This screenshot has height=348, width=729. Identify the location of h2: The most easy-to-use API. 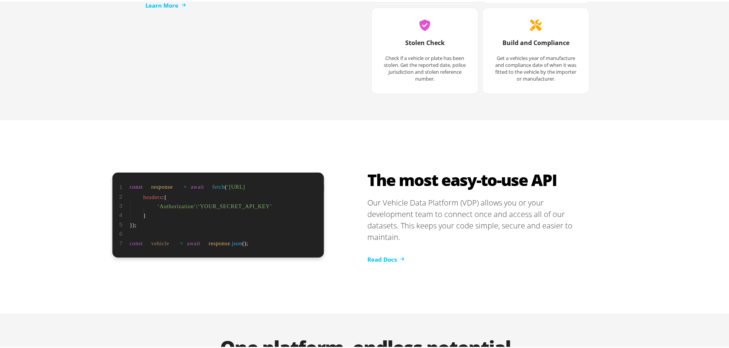
(478, 179).